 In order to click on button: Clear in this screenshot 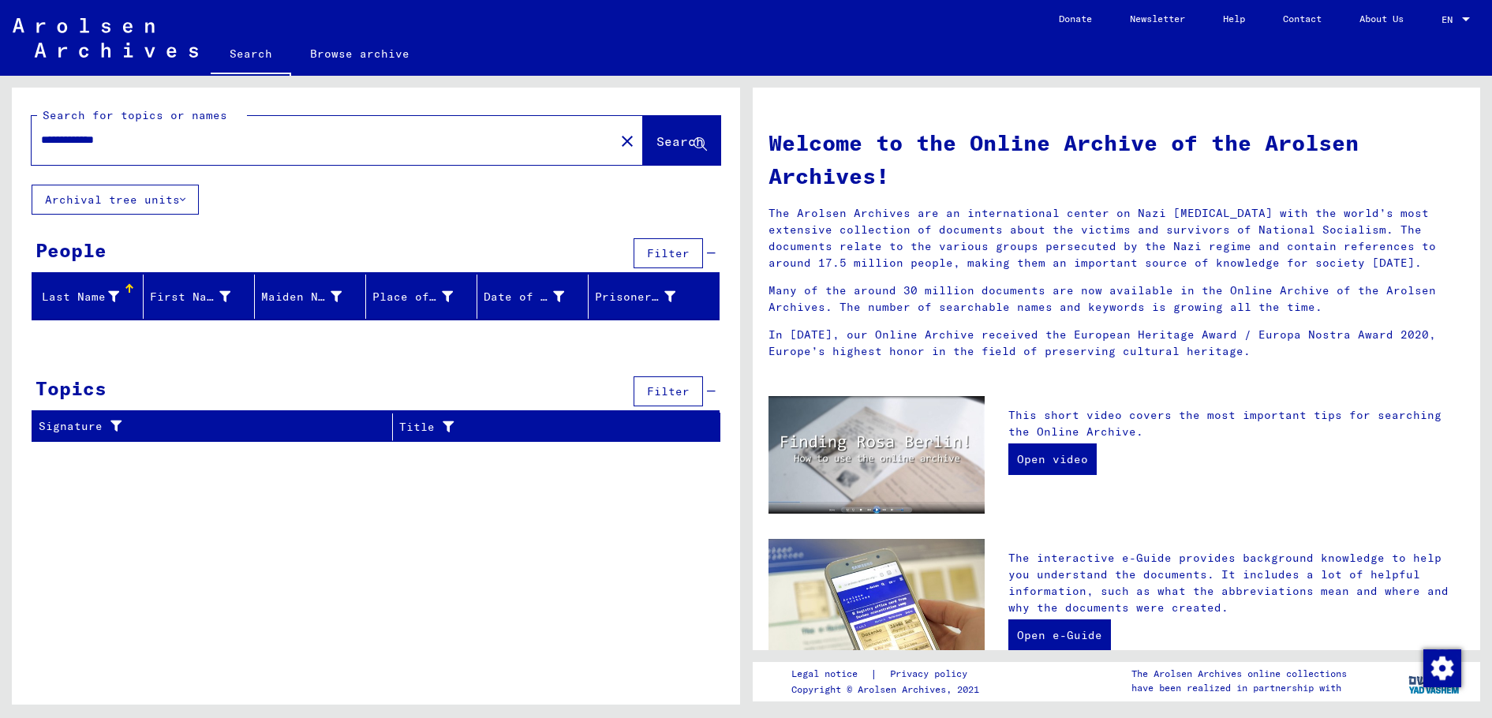, I will do `click(627, 140)`.